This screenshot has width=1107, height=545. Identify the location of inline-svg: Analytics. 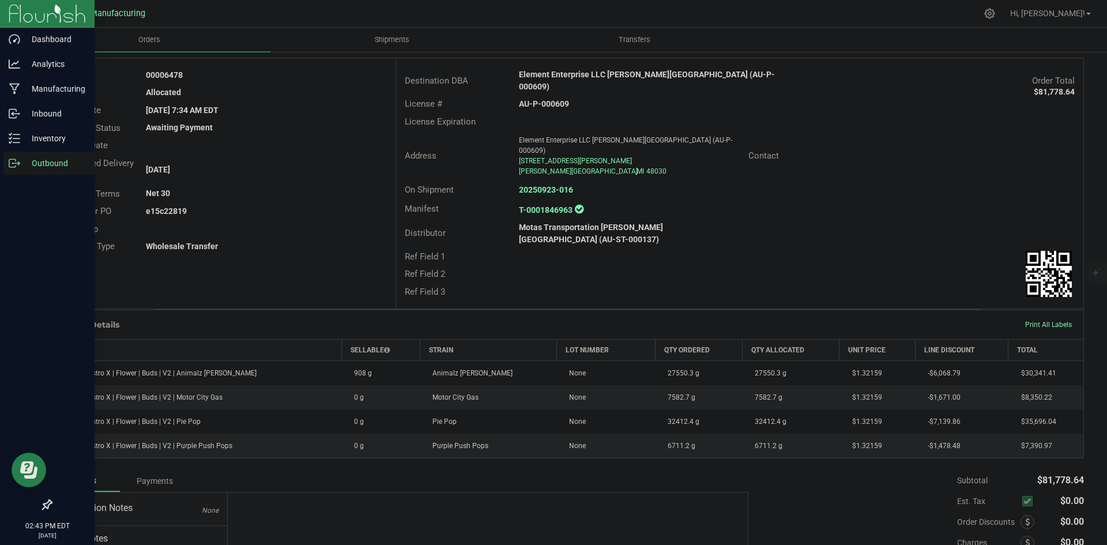
(14, 64).